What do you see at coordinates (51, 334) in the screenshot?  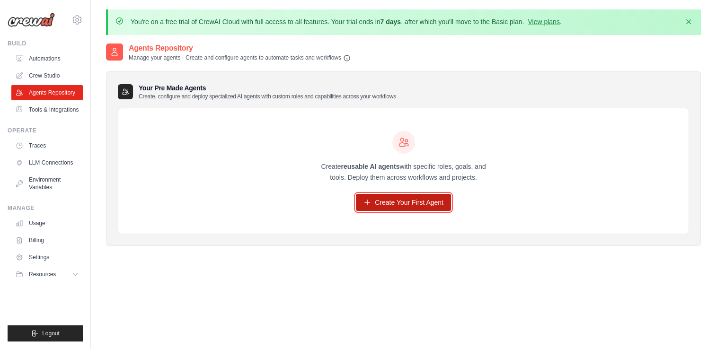 I see `span: Logout` at bounding box center [51, 334].